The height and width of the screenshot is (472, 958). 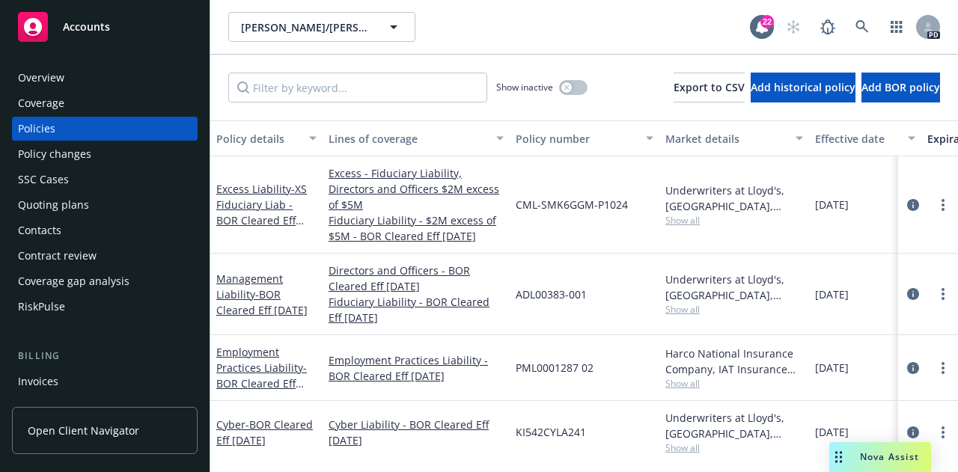 I want to click on a: Policy changes, so click(x=105, y=154).